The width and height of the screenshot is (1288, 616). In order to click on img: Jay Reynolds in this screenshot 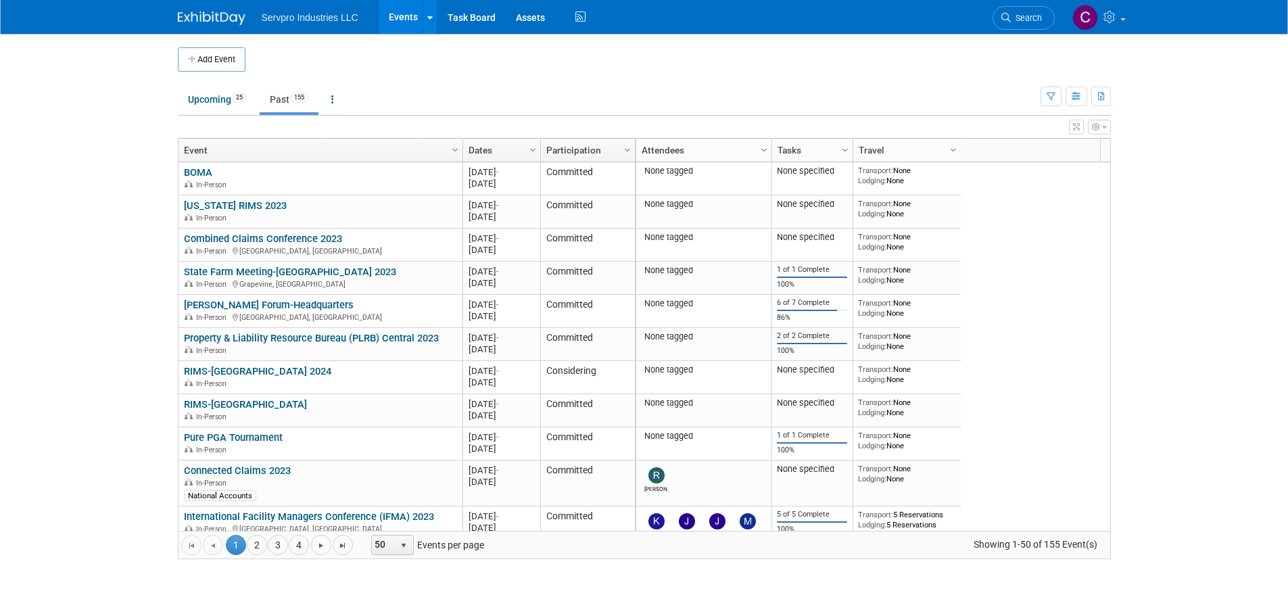, I will do `click(718, 521)`.